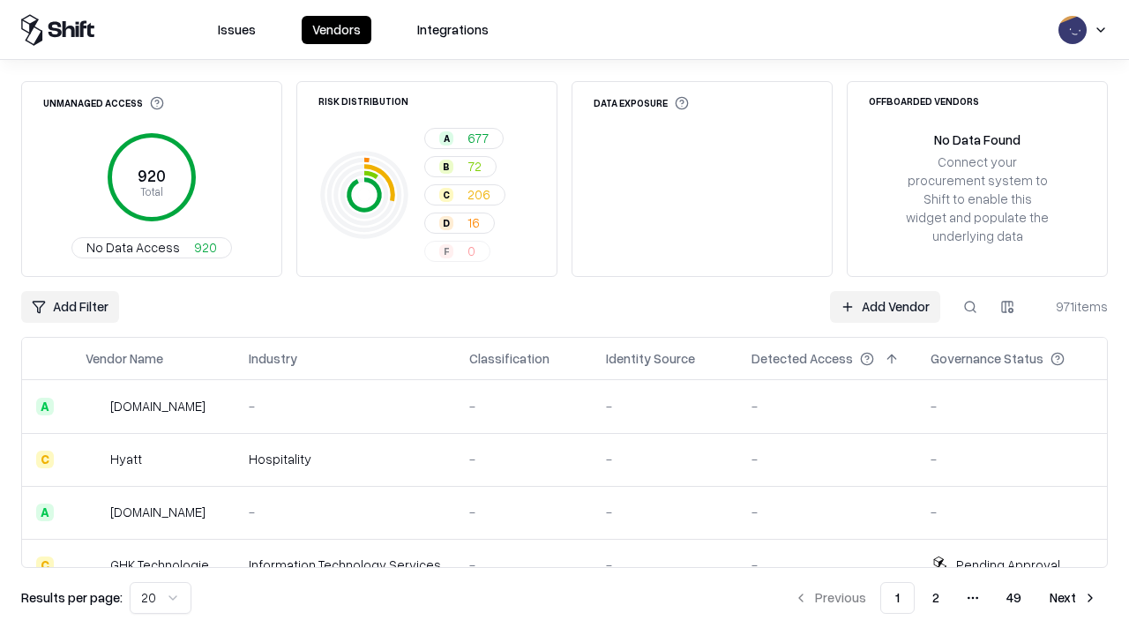 The image size is (1129, 635). Describe the element at coordinates (1008, 565) in the screenshot. I see `div: Pending Approval` at that location.